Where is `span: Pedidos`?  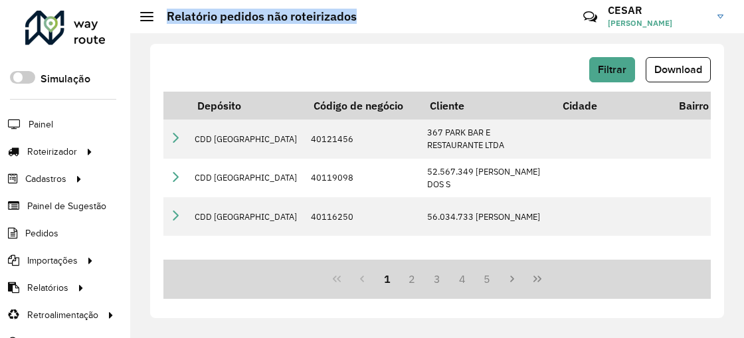
span: Pedidos is located at coordinates (42, 233).